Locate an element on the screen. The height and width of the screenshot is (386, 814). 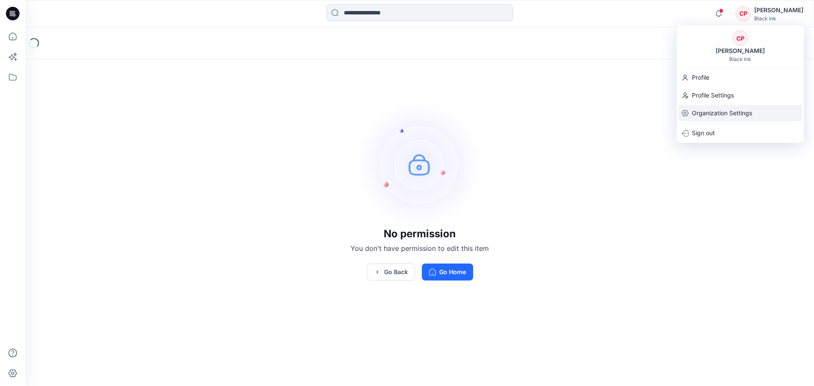
a: Organization Settings is located at coordinates (740, 113).